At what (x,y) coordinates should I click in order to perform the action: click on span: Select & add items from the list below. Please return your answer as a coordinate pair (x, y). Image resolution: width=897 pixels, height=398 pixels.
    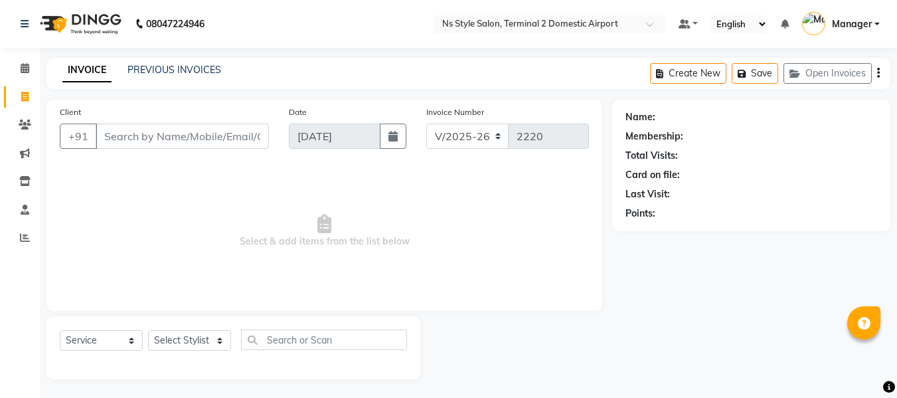
    Looking at the image, I should click on (324, 231).